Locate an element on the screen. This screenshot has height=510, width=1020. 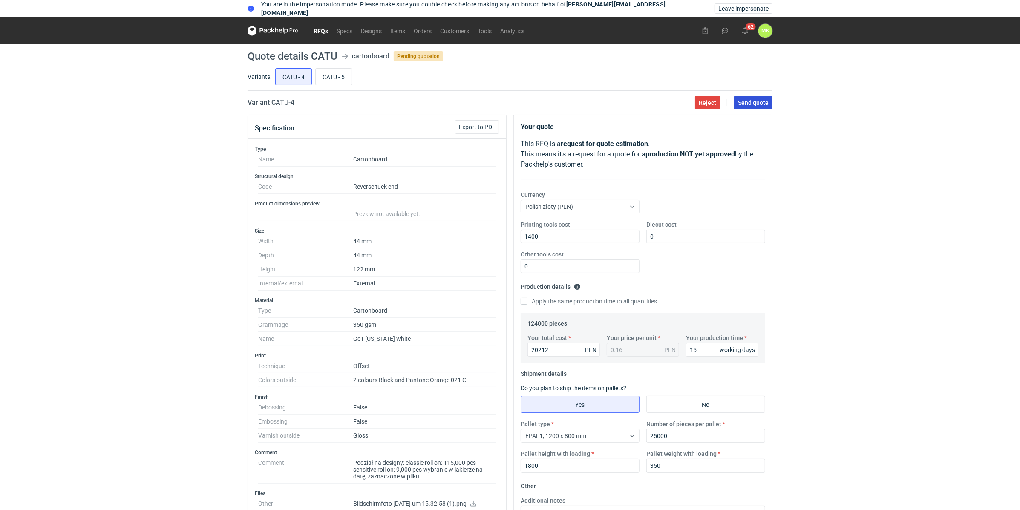
h1: Quote details CATU is located at coordinates (292, 56).